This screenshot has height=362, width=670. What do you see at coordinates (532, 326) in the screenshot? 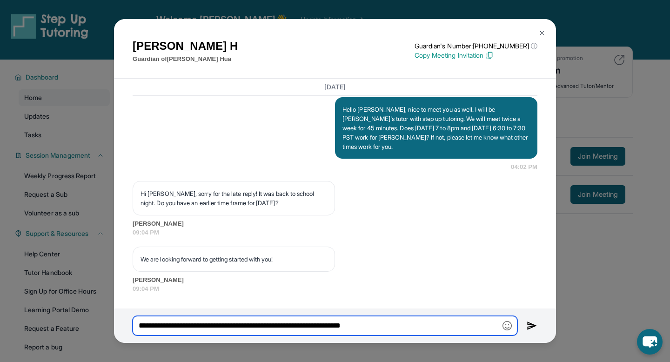
I see `img: Send icon` at bounding box center [532, 326].